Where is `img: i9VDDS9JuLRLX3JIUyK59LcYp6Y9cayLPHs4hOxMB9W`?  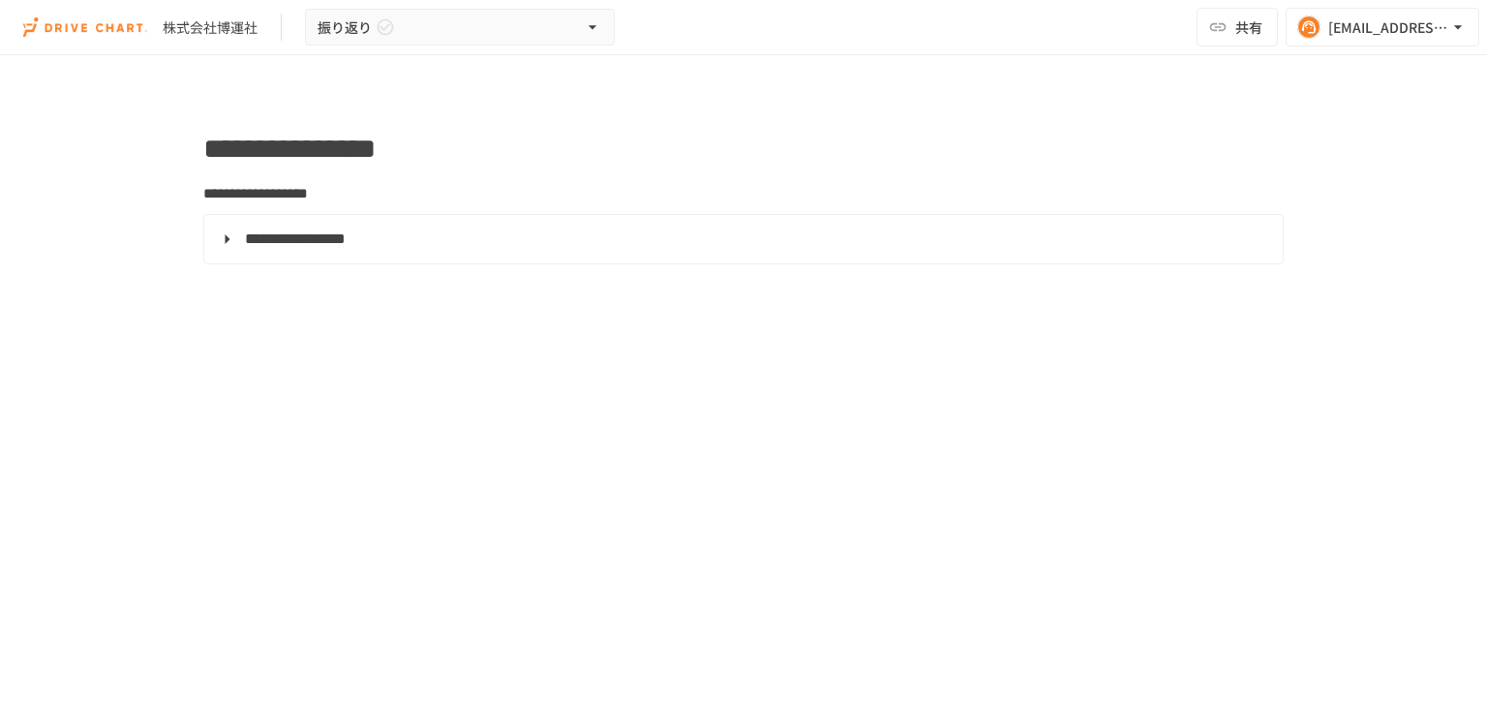 img: i9VDDS9JuLRLX3JIUyK59LcYp6Y9cayLPHs4hOxMB9W is located at coordinates (85, 27).